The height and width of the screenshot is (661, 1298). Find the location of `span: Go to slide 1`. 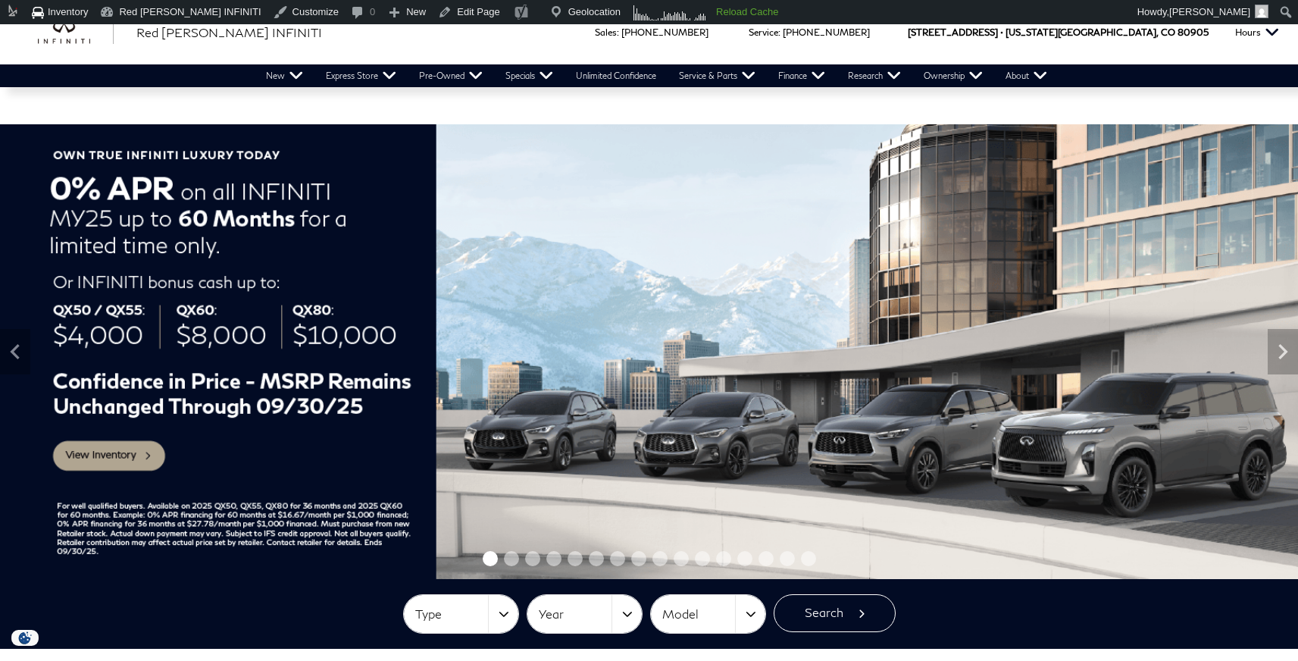

span: Go to slide 1 is located at coordinates (490, 558).